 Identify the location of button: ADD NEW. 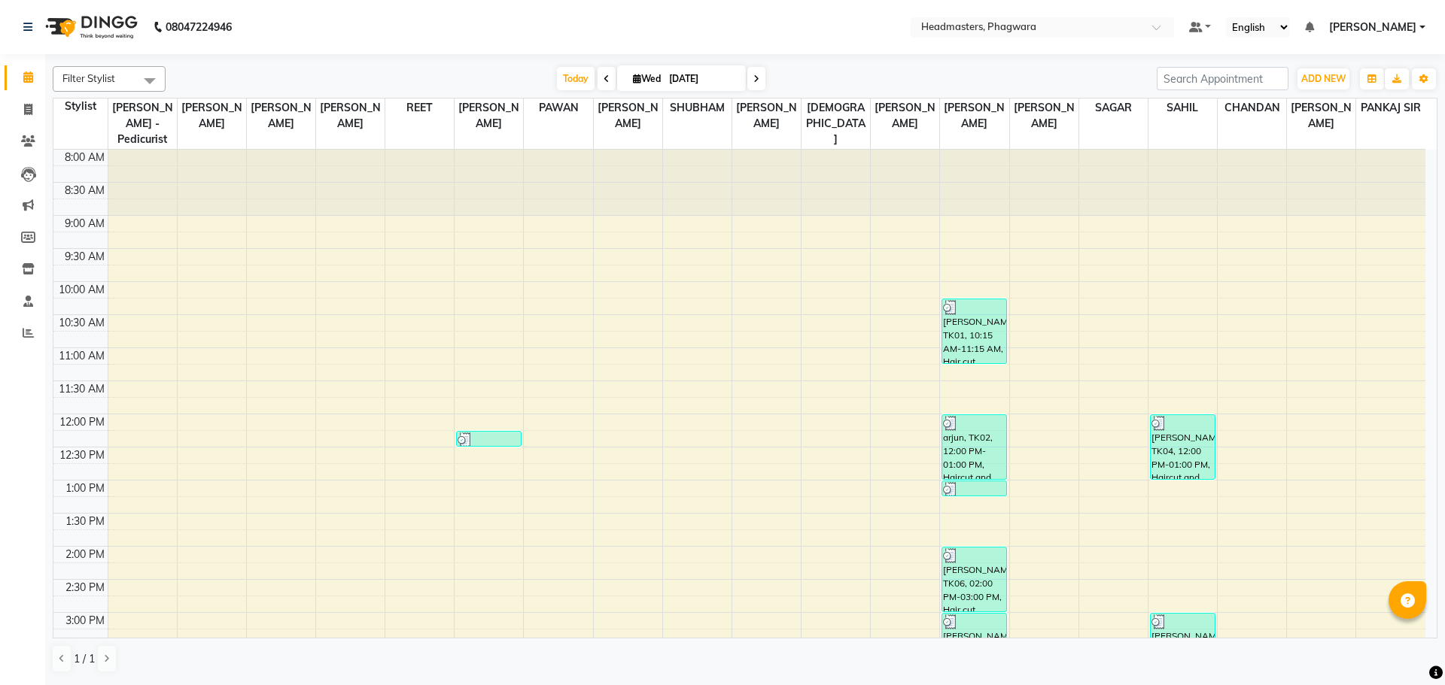
(1323, 79).